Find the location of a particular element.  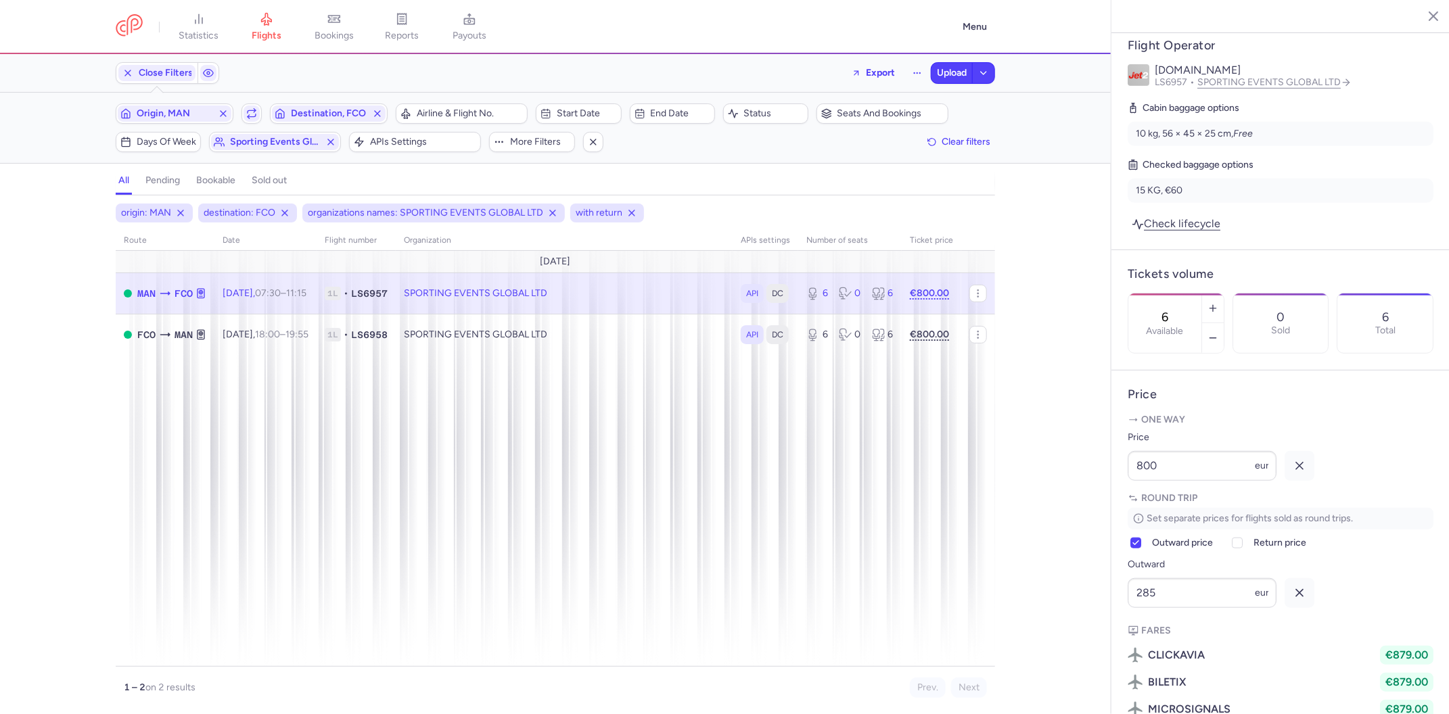

button: End date is located at coordinates (672, 114).